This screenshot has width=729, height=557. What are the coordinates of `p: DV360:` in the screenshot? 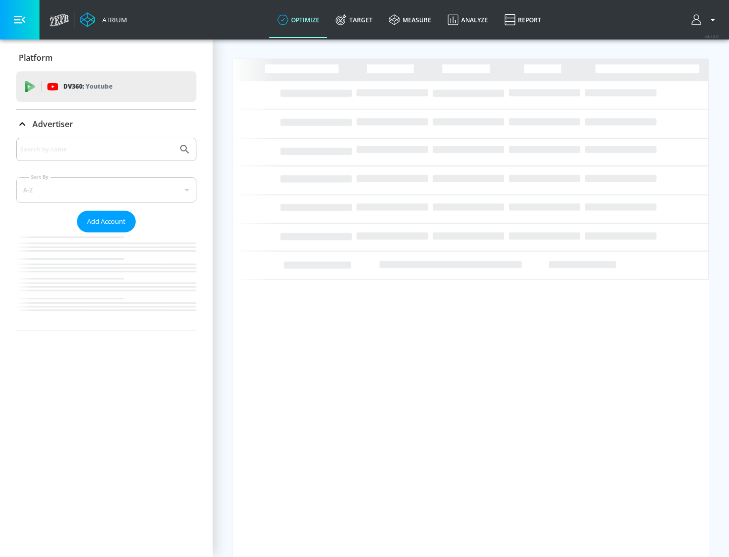 It's located at (88, 87).